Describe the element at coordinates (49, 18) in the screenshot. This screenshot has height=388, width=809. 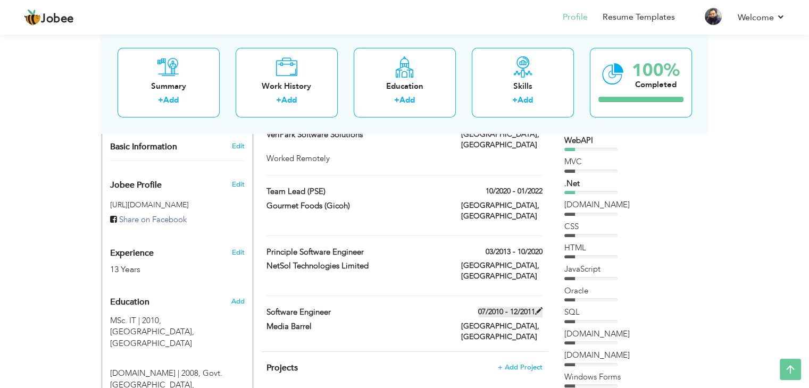
I see `a: Jobee` at that location.